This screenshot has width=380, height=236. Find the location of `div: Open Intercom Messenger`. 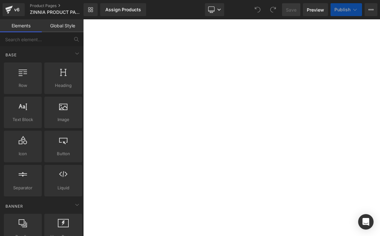

div: Open Intercom Messenger is located at coordinates (366, 221).